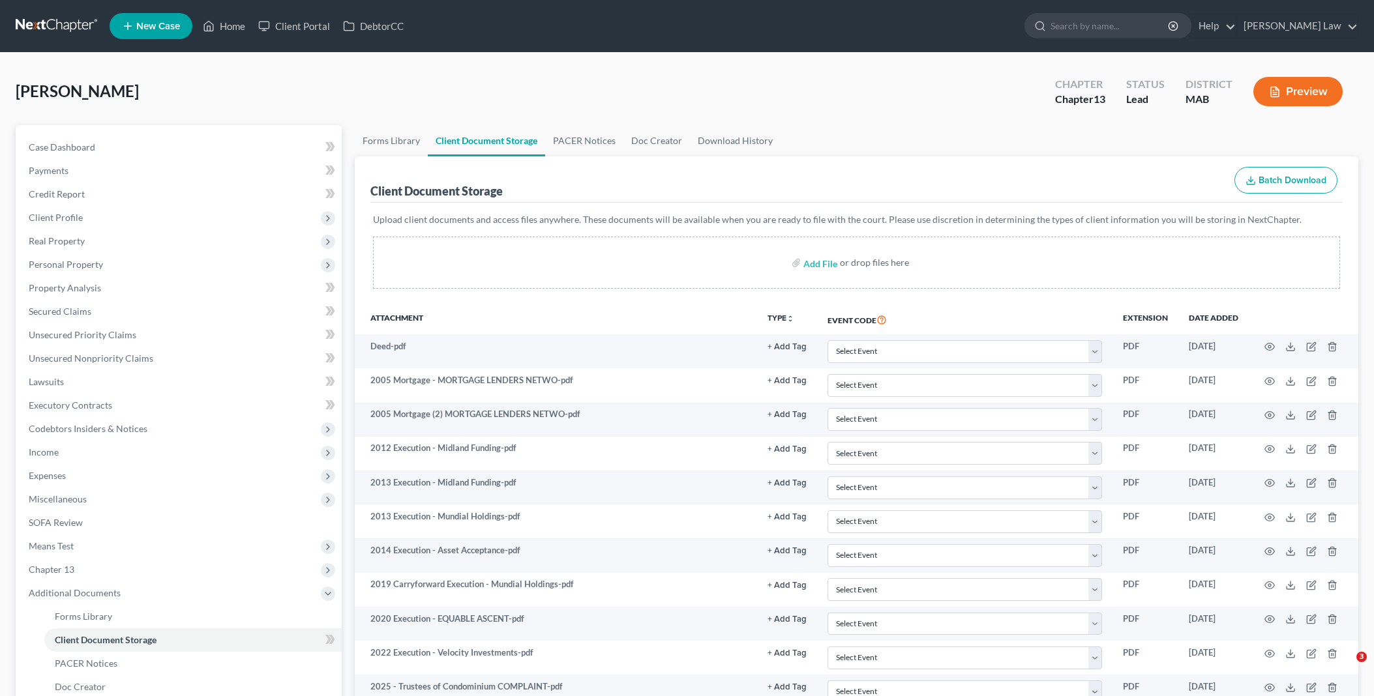  What do you see at coordinates (224, 26) in the screenshot?
I see `a: Home` at bounding box center [224, 26].